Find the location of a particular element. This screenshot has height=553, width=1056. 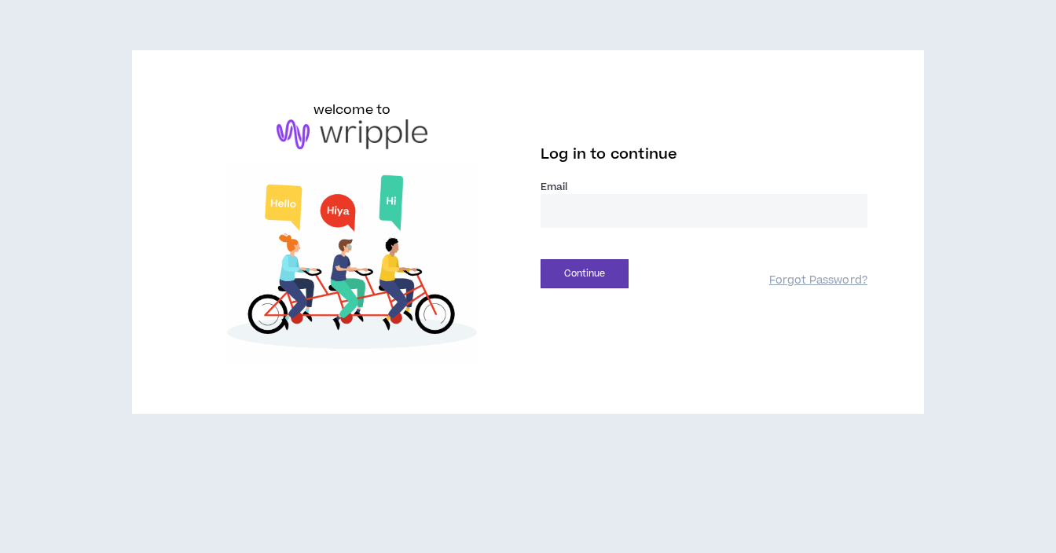

label: Email is located at coordinates (704, 187).